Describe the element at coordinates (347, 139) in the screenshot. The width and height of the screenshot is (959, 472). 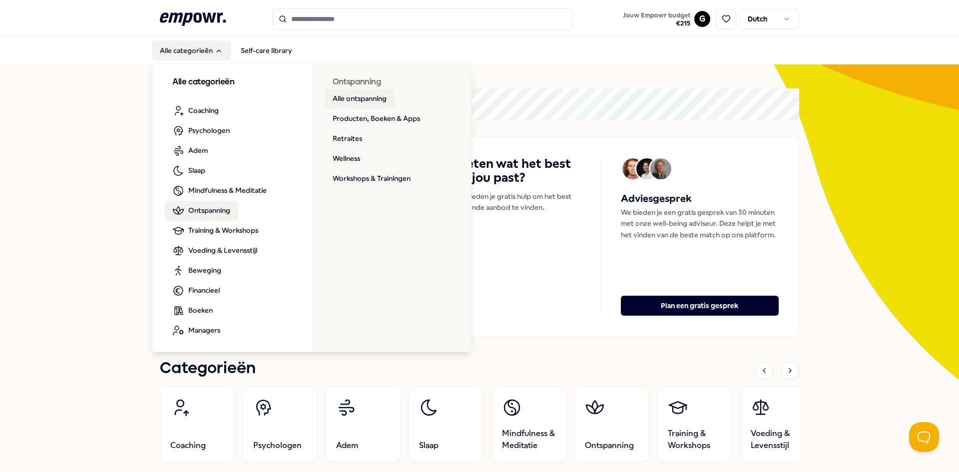
I see `a: Retraites` at that location.